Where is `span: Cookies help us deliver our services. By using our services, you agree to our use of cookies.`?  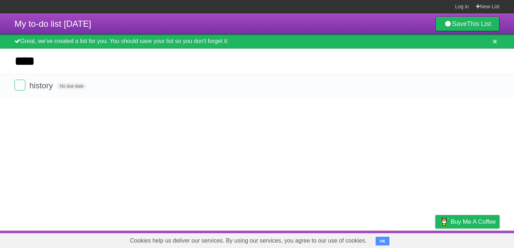 span: Cookies help us deliver our services. By using our services, you agree to our use of cookies. is located at coordinates (248, 241).